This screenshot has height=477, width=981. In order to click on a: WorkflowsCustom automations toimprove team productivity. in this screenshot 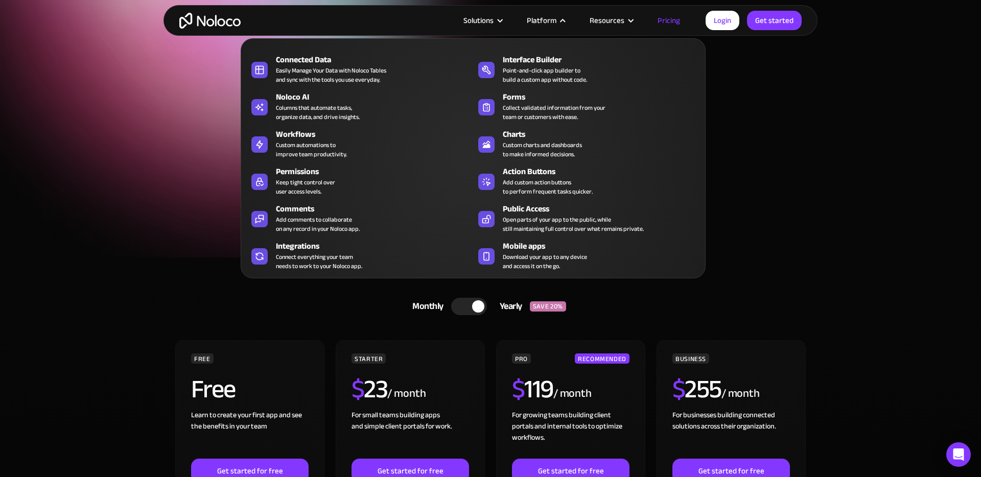, I will do `click(360, 144)`.